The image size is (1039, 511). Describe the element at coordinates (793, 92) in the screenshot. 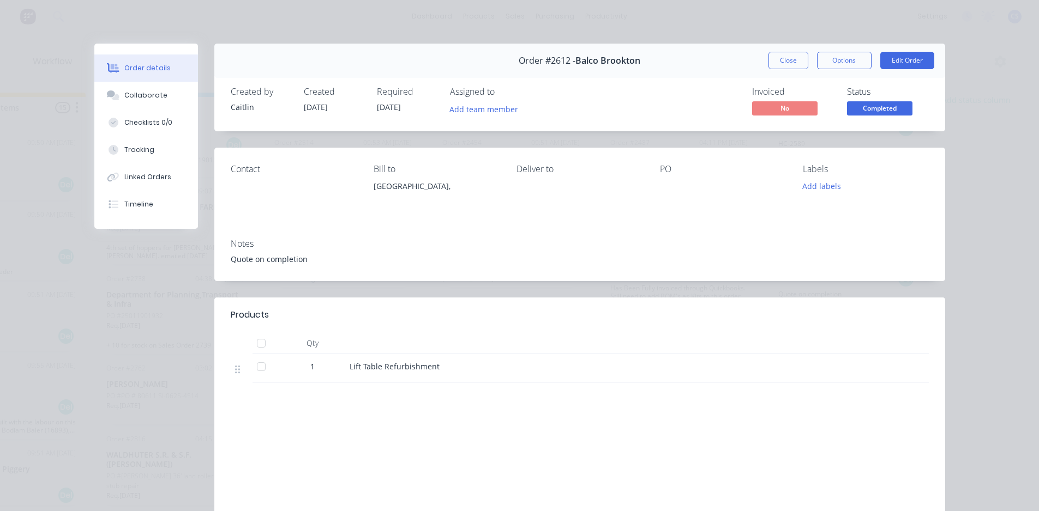

I see `div: Invoiced` at that location.